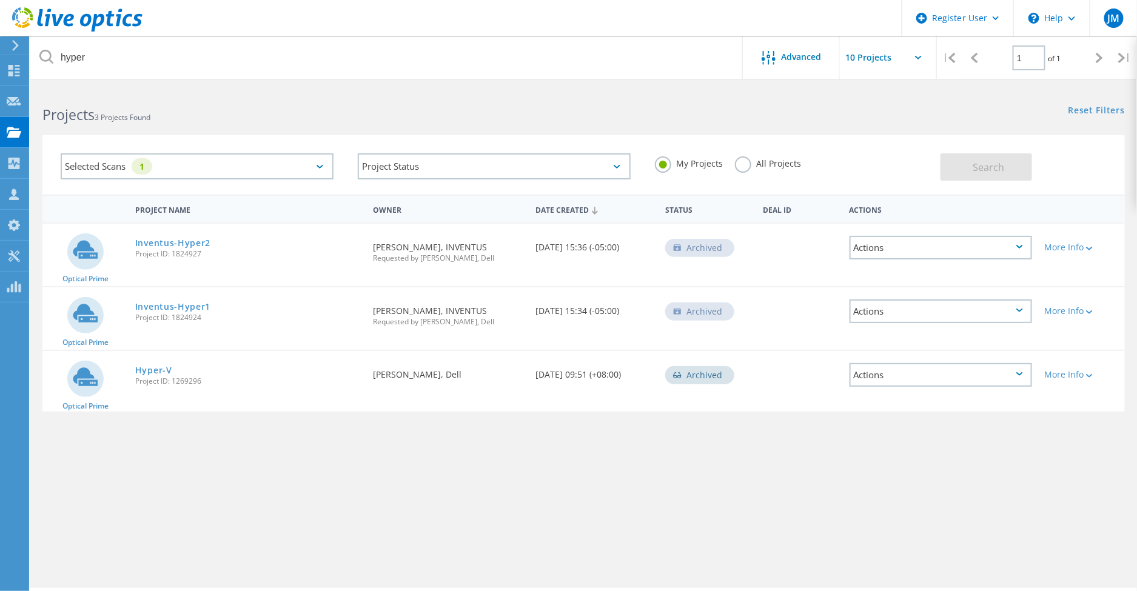 The image size is (1137, 591). I want to click on span: Project ID: 1269296, so click(248, 381).